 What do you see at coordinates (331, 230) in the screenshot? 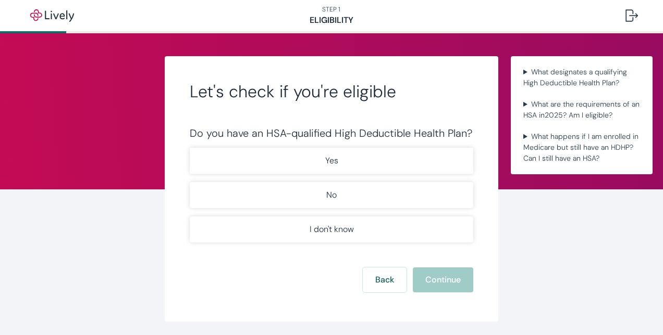
I see `button: I don't know` at bounding box center [331, 230].